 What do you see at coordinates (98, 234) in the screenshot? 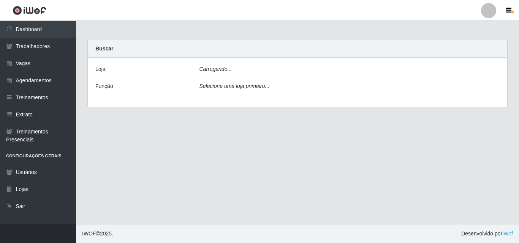
I see `span: © 2025 .` at bounding box center [98, 234].